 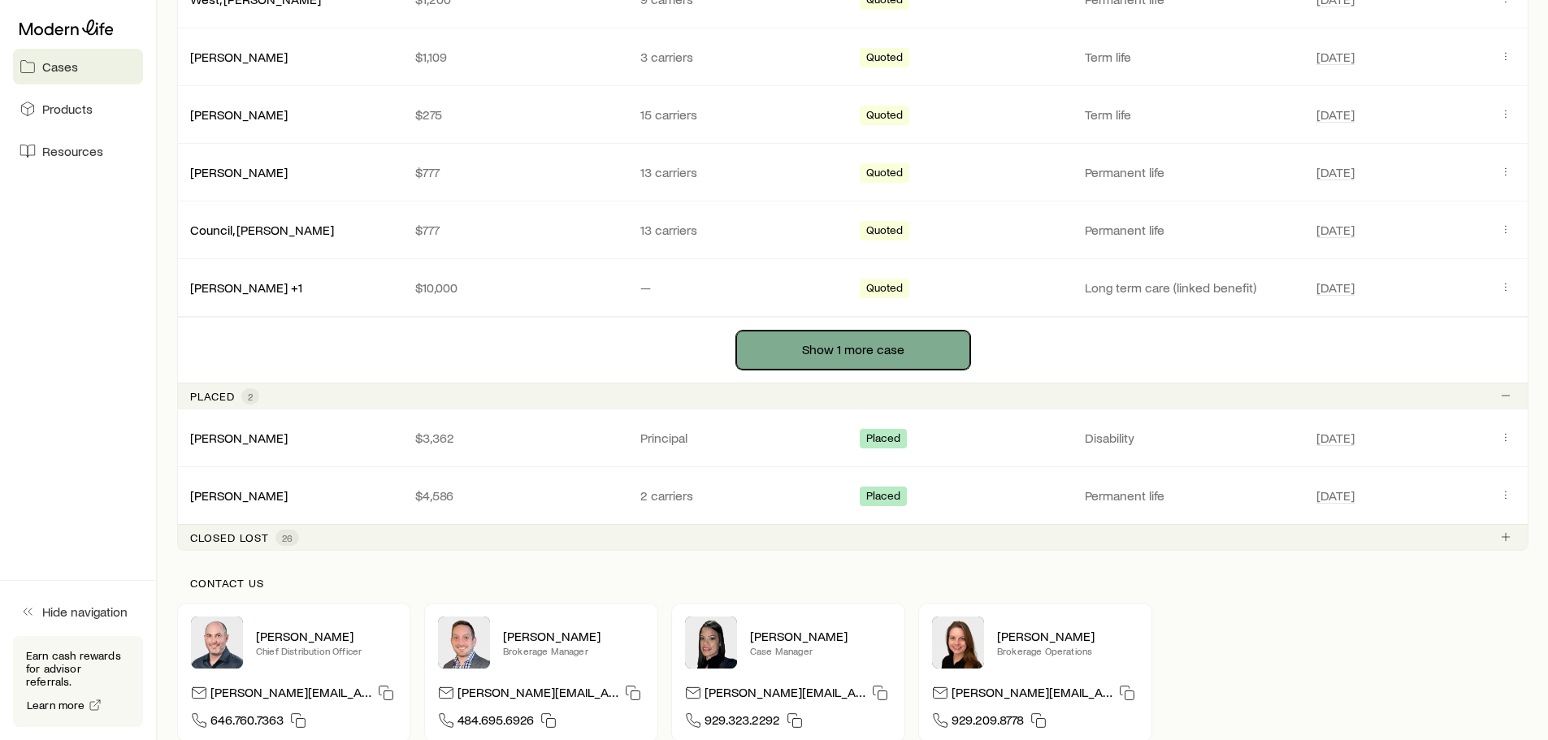 I want to click on p: Placed, so click(x=212, y=397).